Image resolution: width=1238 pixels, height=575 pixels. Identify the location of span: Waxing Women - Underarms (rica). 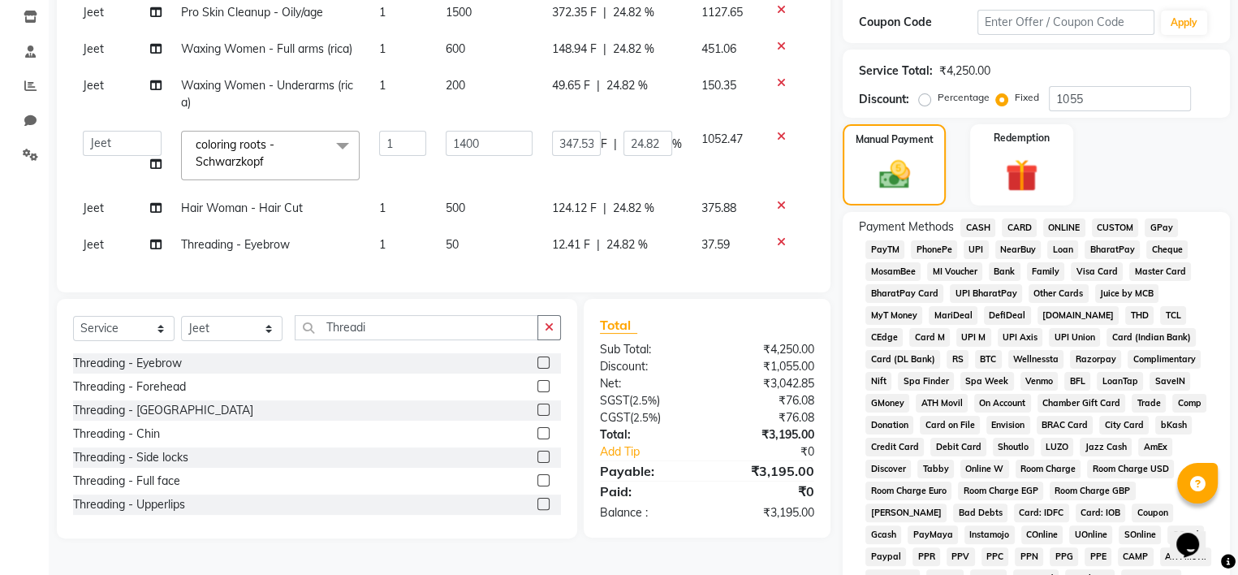
(267, 93).